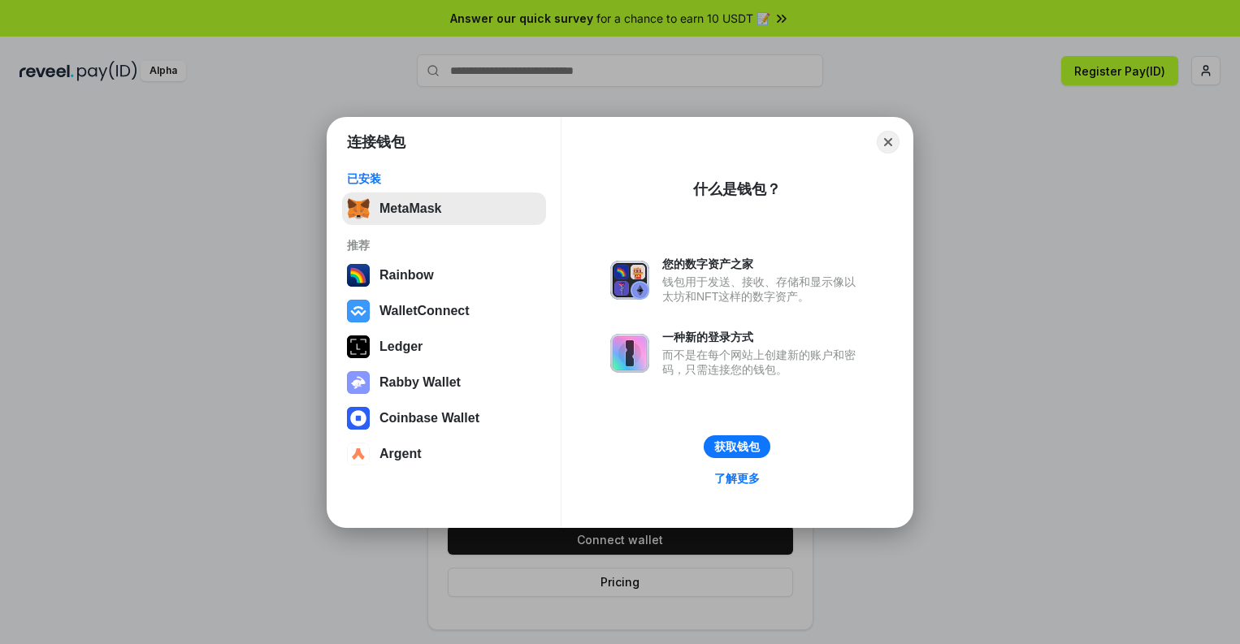 Image resolution: width=1240 pixels, height=644 pixels. Describe the element at coordinates (444, 454) in the screenshot. I see `button: Argent` at that location.